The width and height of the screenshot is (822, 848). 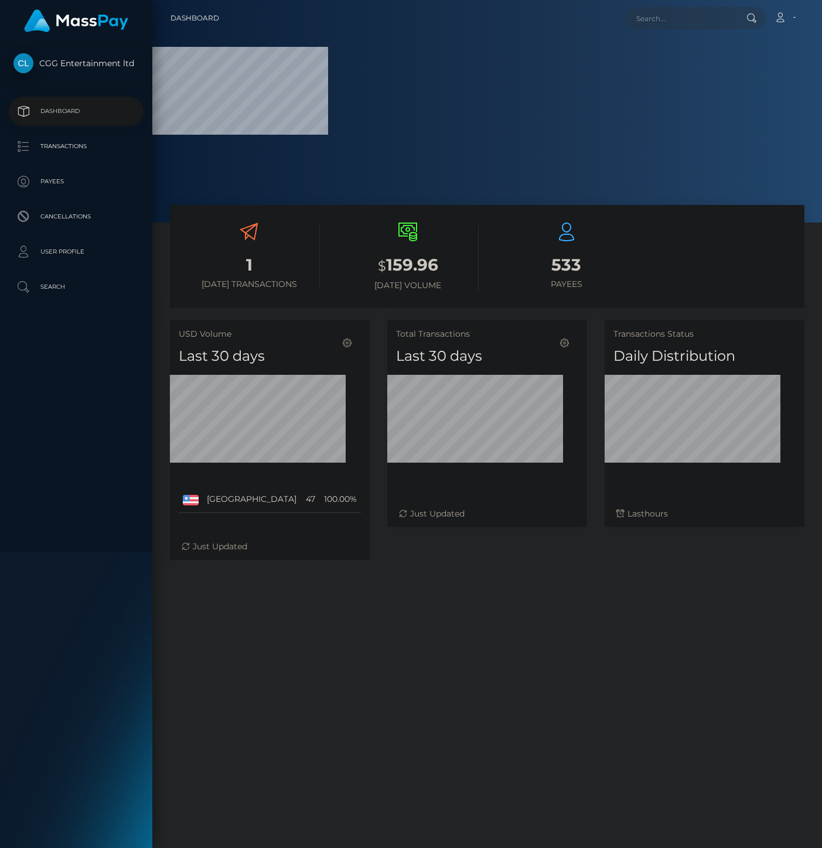 I want to click on p: Payees, so click(x=76, y=182).